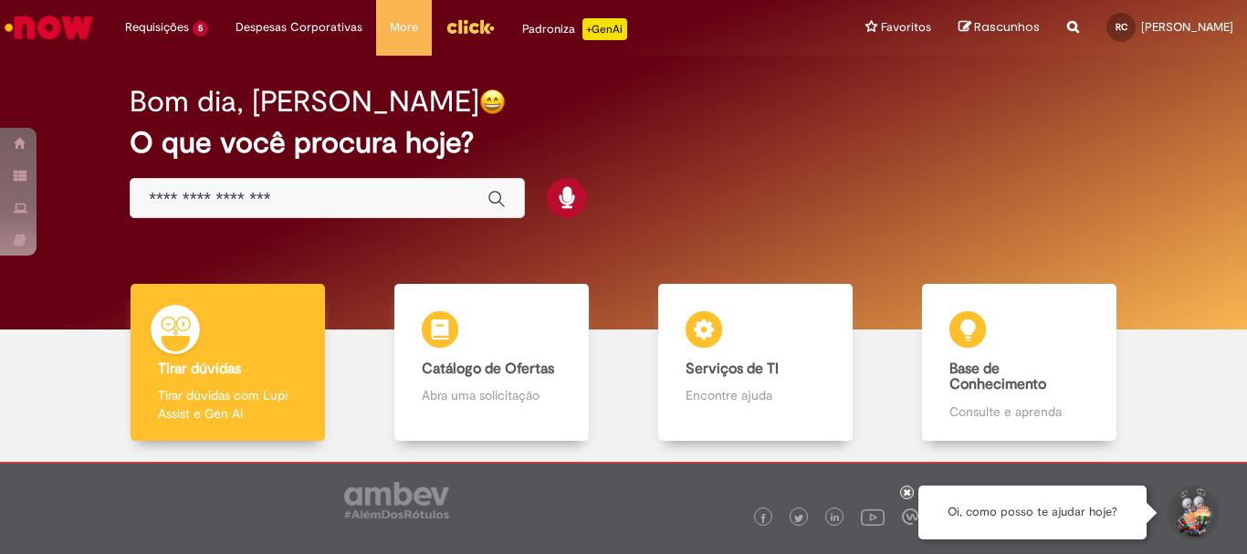 The width and height of the screenshot is (1247, 554). What do you see at coordinates (396, 500) in the screenshot?
I see `img: logo_footer_ambev_rotulo_gray.png` at bounding box center [396, 500].